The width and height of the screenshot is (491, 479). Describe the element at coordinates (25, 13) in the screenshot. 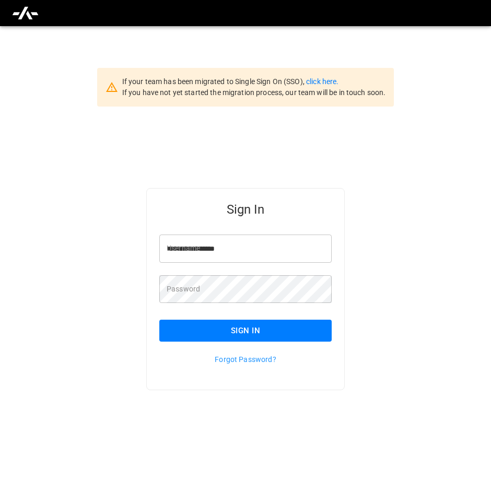

I see `img: ampcontrol.io logo` at that location.